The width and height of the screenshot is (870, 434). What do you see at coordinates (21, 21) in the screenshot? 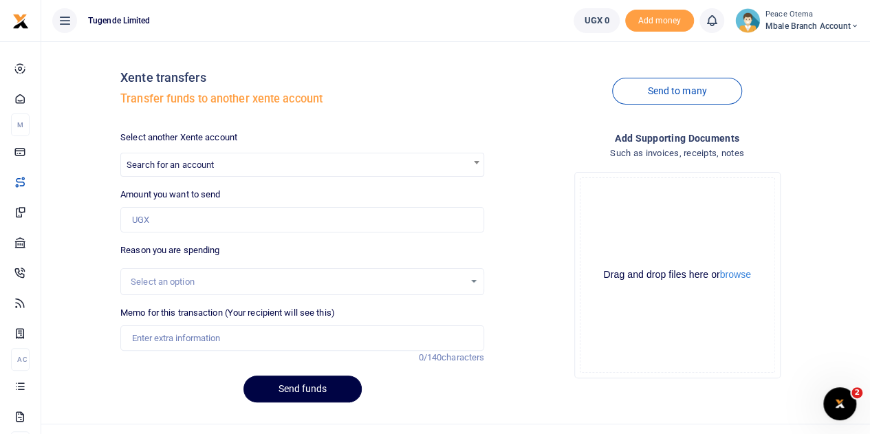
I see `img: logo-small` at bounding box center [21, 21].